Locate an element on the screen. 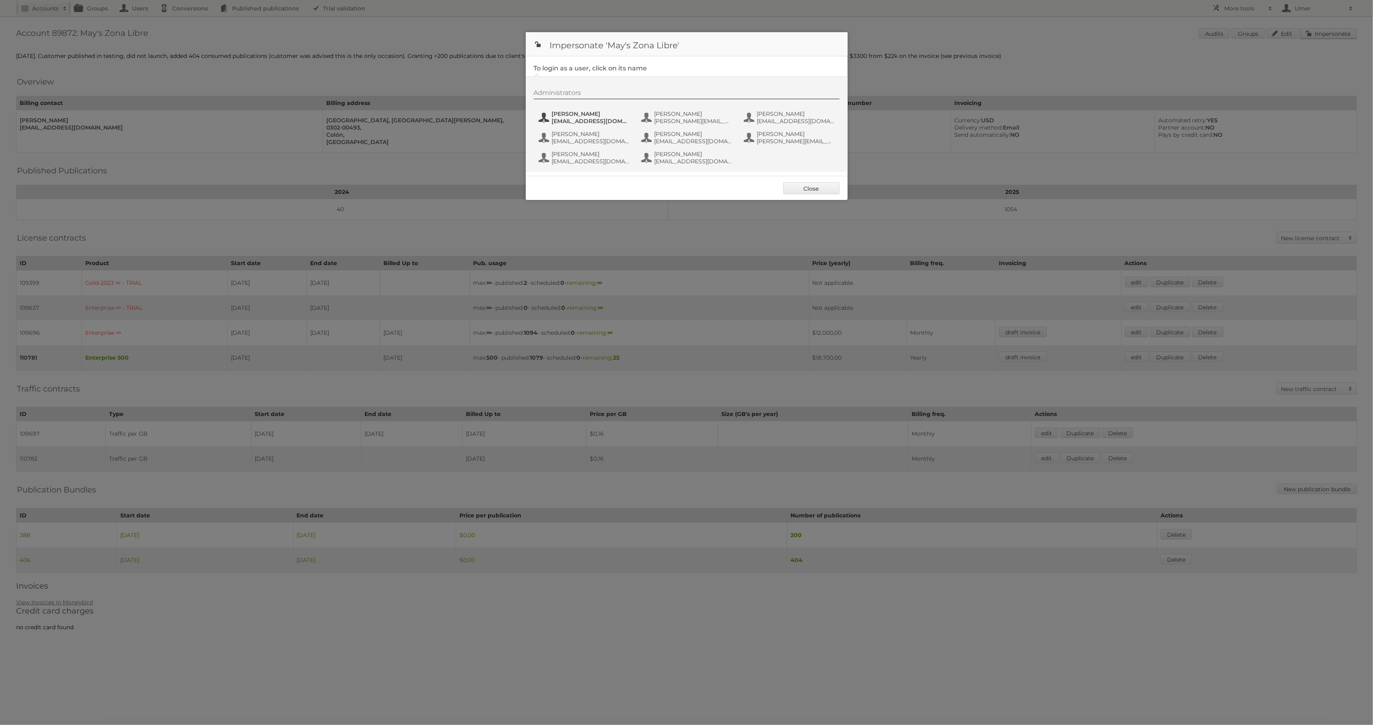  div: Administrators is located at coordinates (687, 94).